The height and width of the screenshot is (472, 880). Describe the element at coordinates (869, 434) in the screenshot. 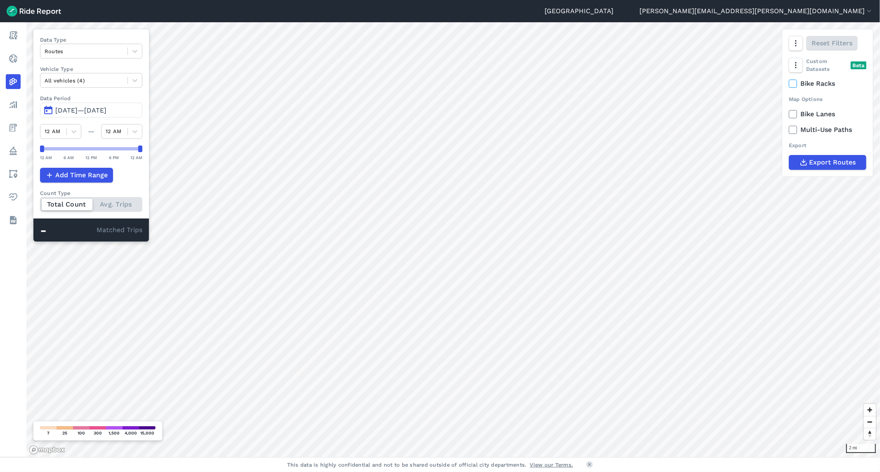

I see `button: Reset bearing to north` at that location.